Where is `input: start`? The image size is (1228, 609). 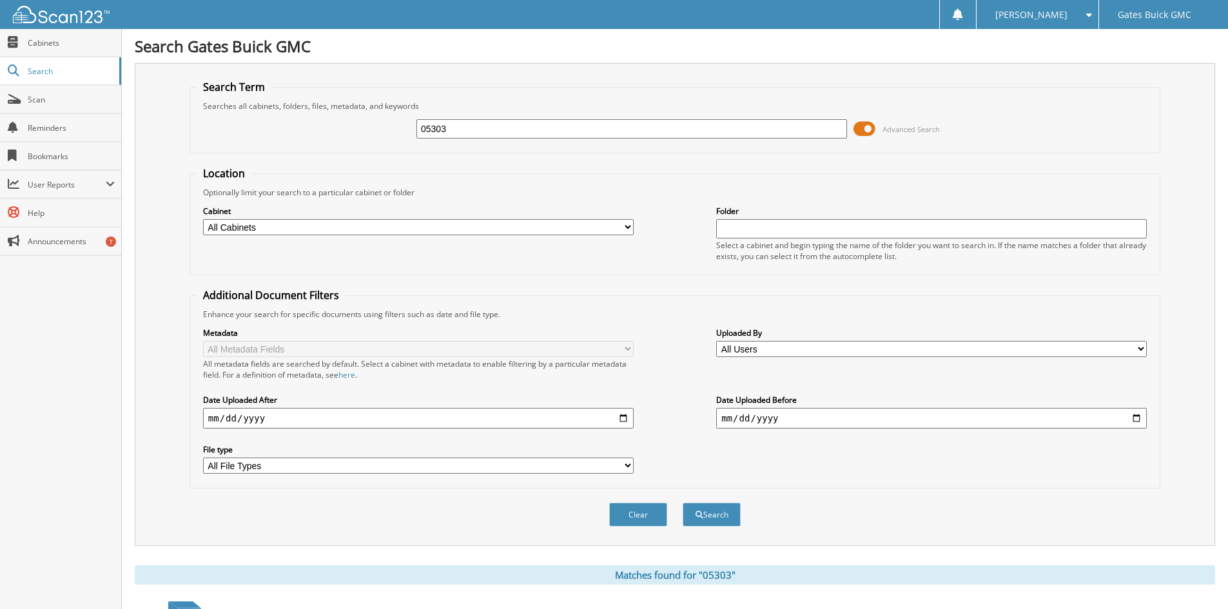
input: start is located at coordinates (419, 419).